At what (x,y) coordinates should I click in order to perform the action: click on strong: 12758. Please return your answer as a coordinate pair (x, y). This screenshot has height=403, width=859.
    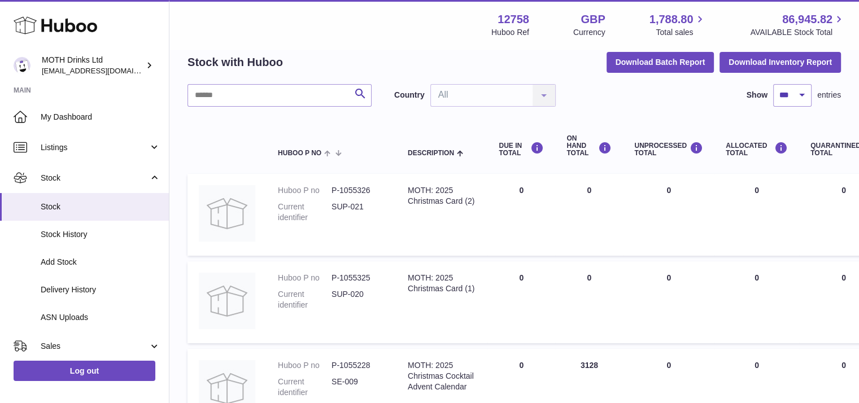
    Looking at the image, I should click on (513, 19).